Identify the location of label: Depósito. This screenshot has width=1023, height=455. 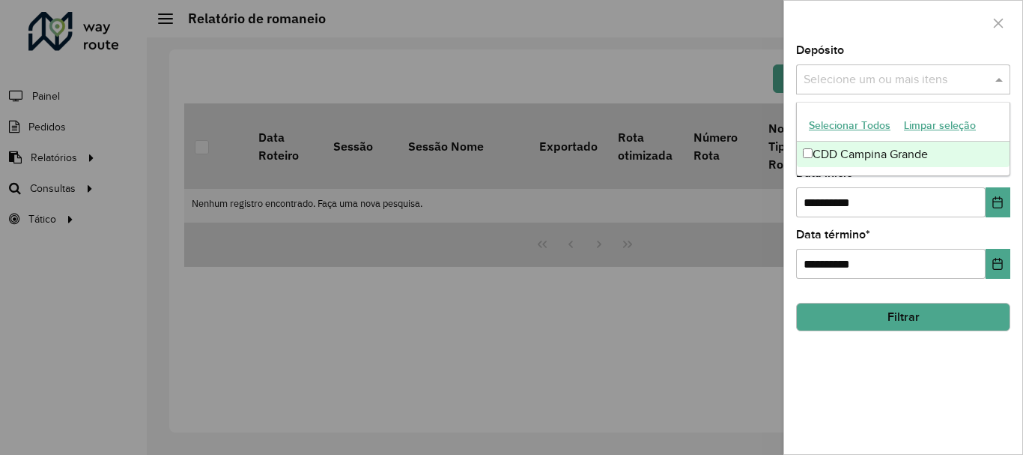
(820, 50).